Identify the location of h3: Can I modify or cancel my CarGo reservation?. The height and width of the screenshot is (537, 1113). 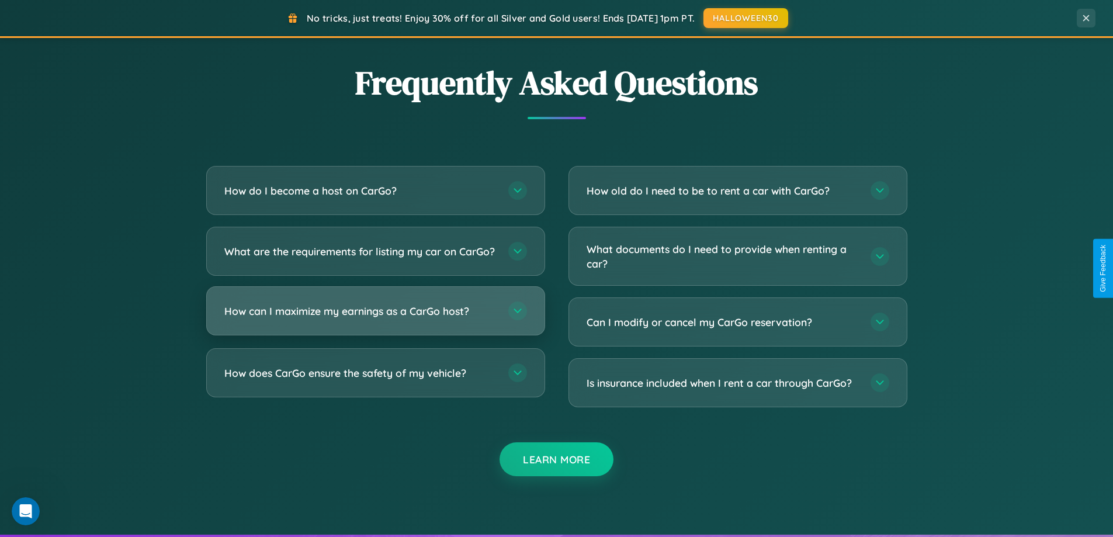
(723, 322).